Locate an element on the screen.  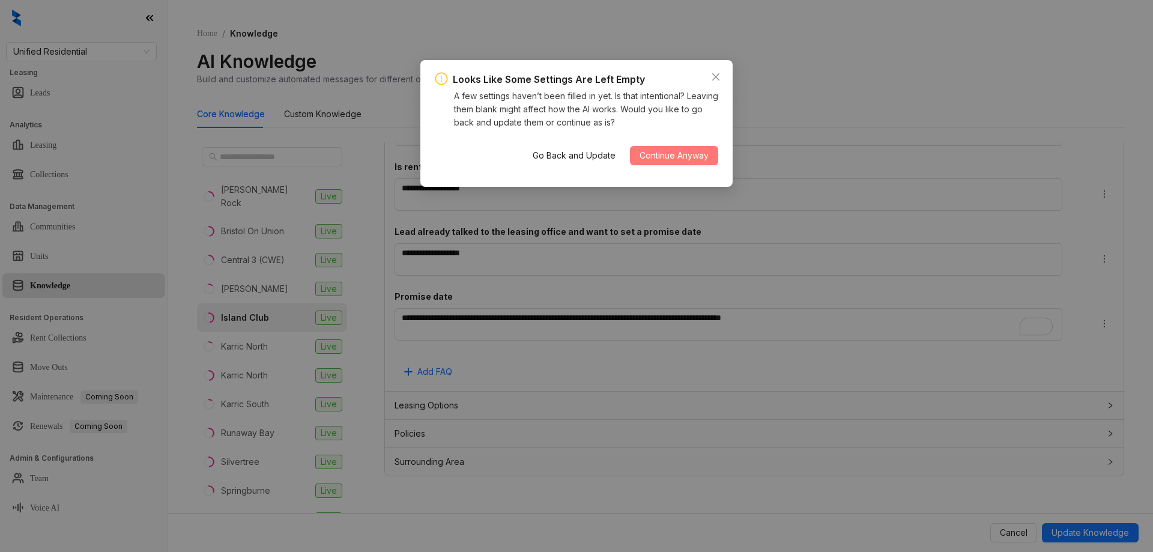
div: Looks Like Some Settings Are Left Empty is located at coordinates (549, 79).